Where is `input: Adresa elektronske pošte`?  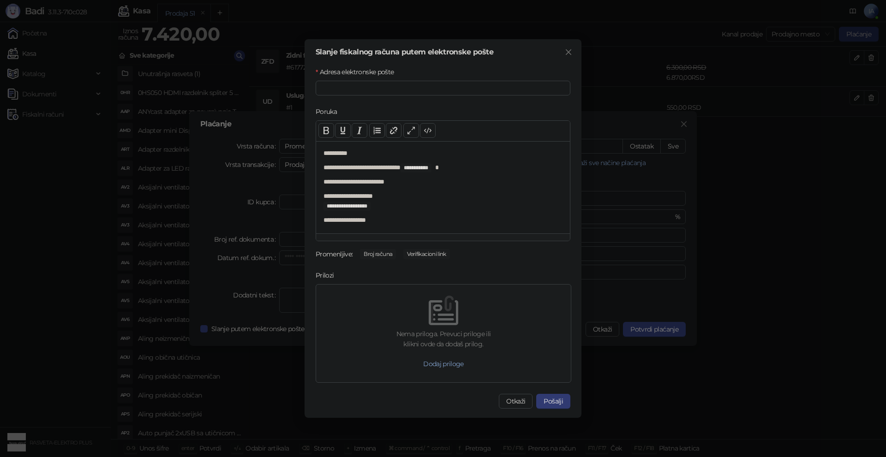 input: Adresa elektronske pošte is located at coordinates (443, 88).